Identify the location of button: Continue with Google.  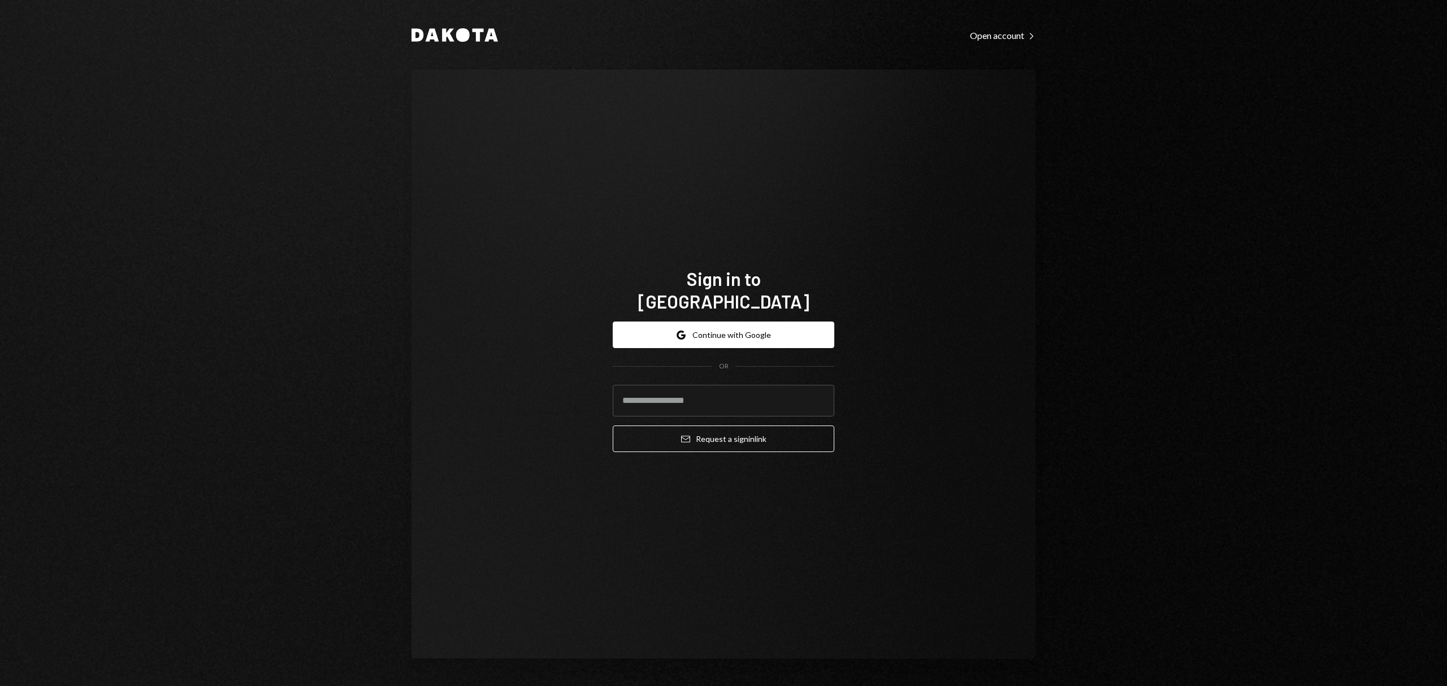
(724, 335).